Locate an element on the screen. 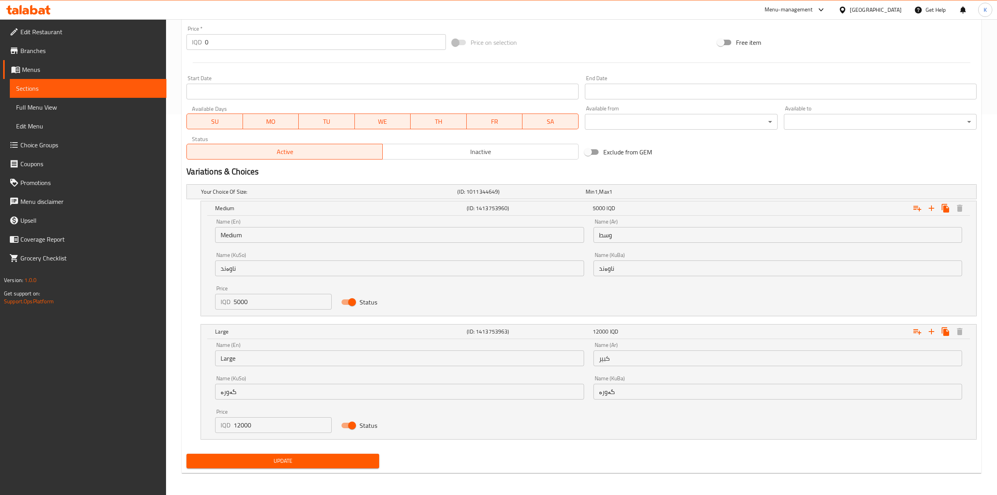 The width and height of the screenshot is (997, 495). a: Menus is located at coordinates (85, 70).